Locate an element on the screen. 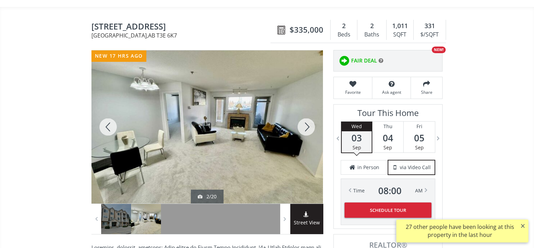 The height and width of the screenshot is (248, 534). span: Street View is located at coordinates (307, 223).